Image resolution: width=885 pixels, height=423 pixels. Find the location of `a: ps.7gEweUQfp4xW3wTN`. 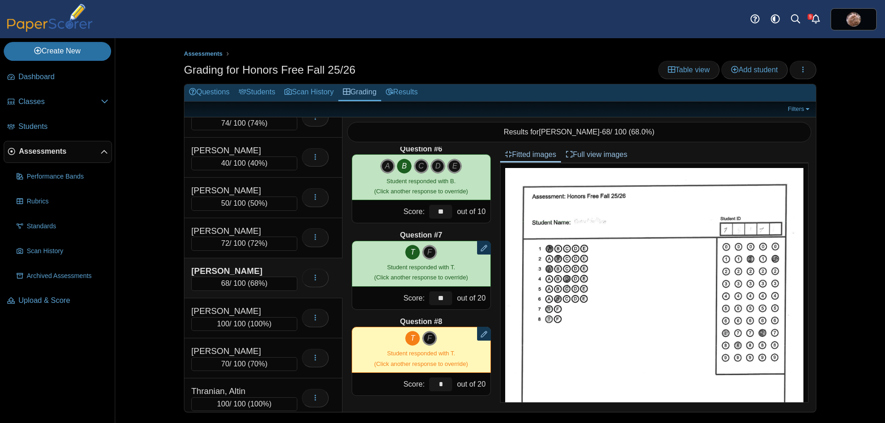

a: ps.7gEweUQfp4xW3wTN is located at coordinates (853, 19).